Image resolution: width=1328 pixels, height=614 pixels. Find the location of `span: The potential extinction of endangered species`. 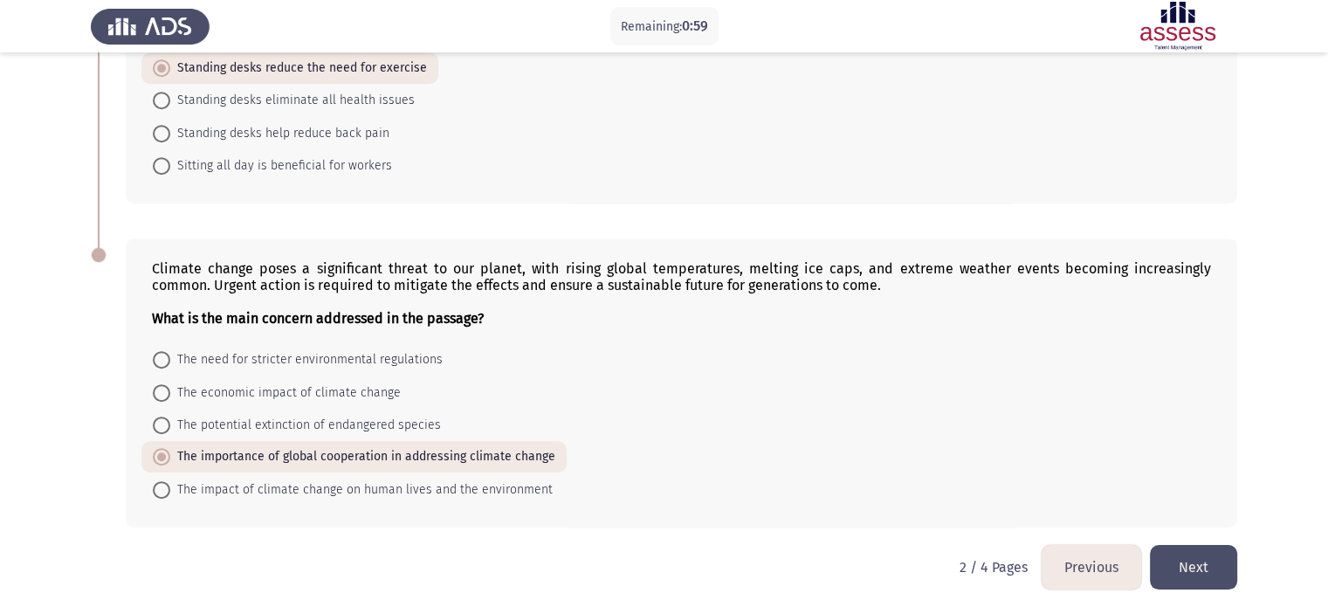

span: The potential extinction of endangered species is located at coordinates (306, 425).